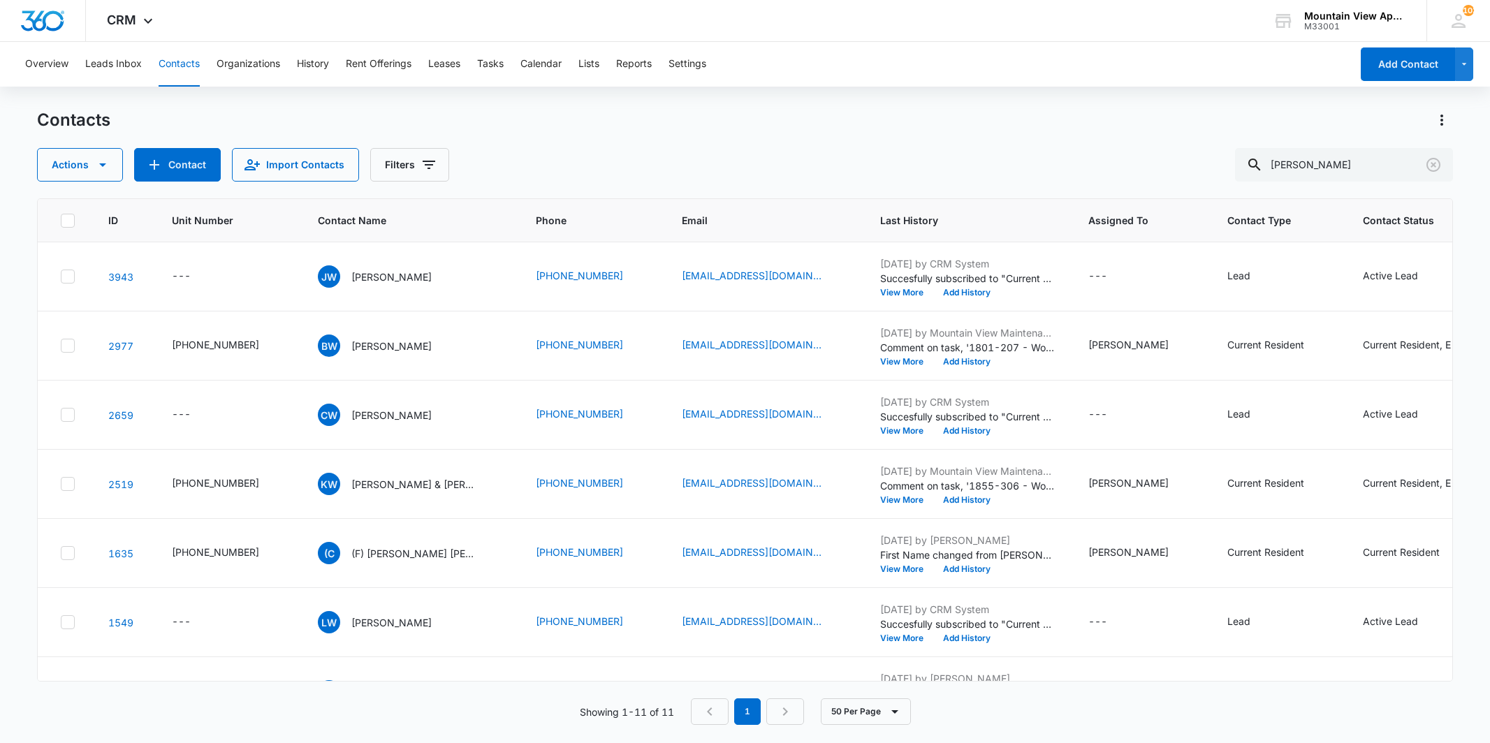  Describe the element at coordinates (113, 64) in the screenshot. I see `button: Leads Inbox` at that location.